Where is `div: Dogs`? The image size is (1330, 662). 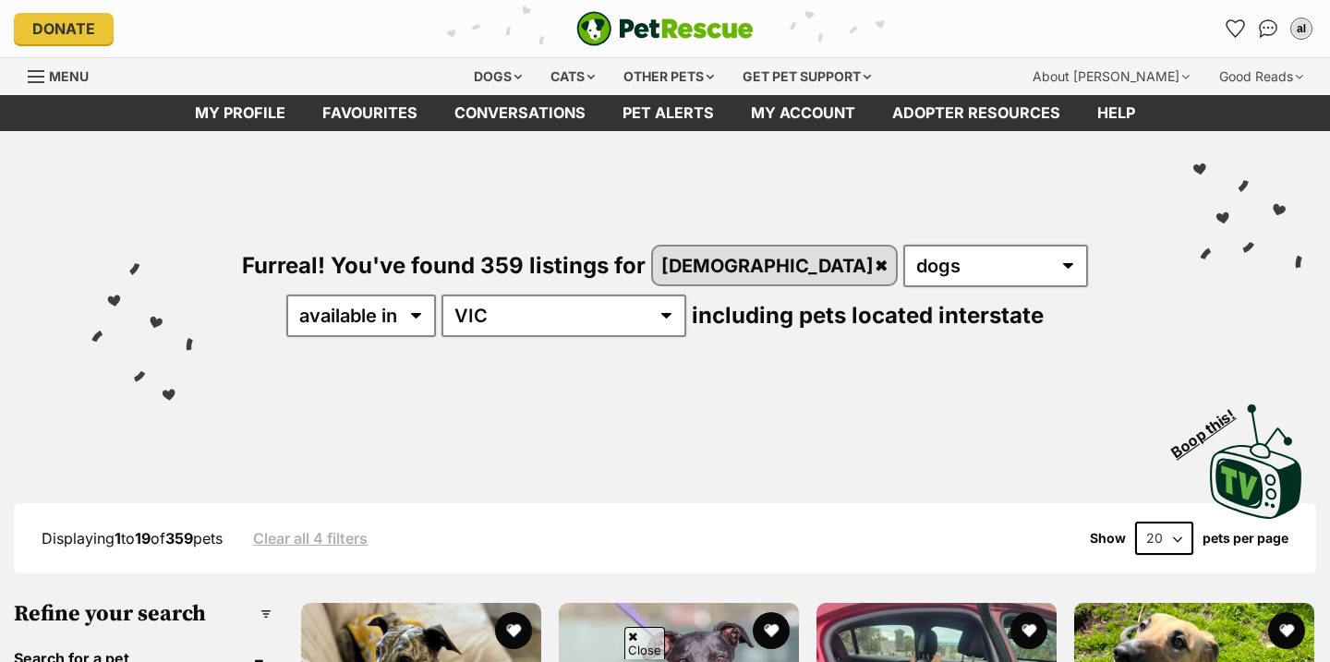 div: Dogs is located at coordinates (498, 77).